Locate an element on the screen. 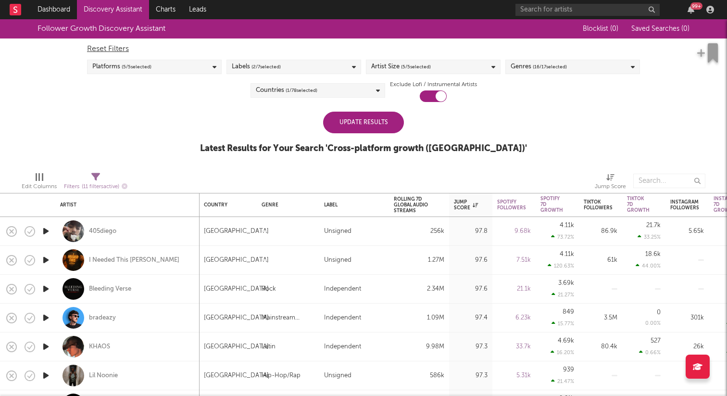 This screenshot has height=396, width=727. div: 7.51k is located at coordinates (514, 260).